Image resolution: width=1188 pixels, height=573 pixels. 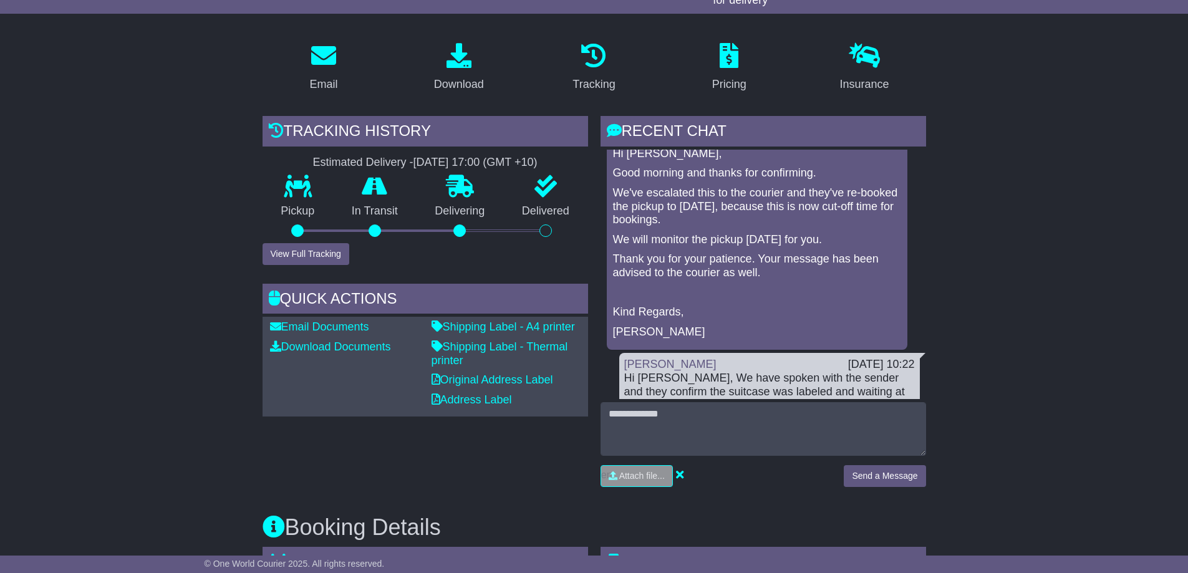 I want to click on button: Send a Message, so click(x=884, y=476).